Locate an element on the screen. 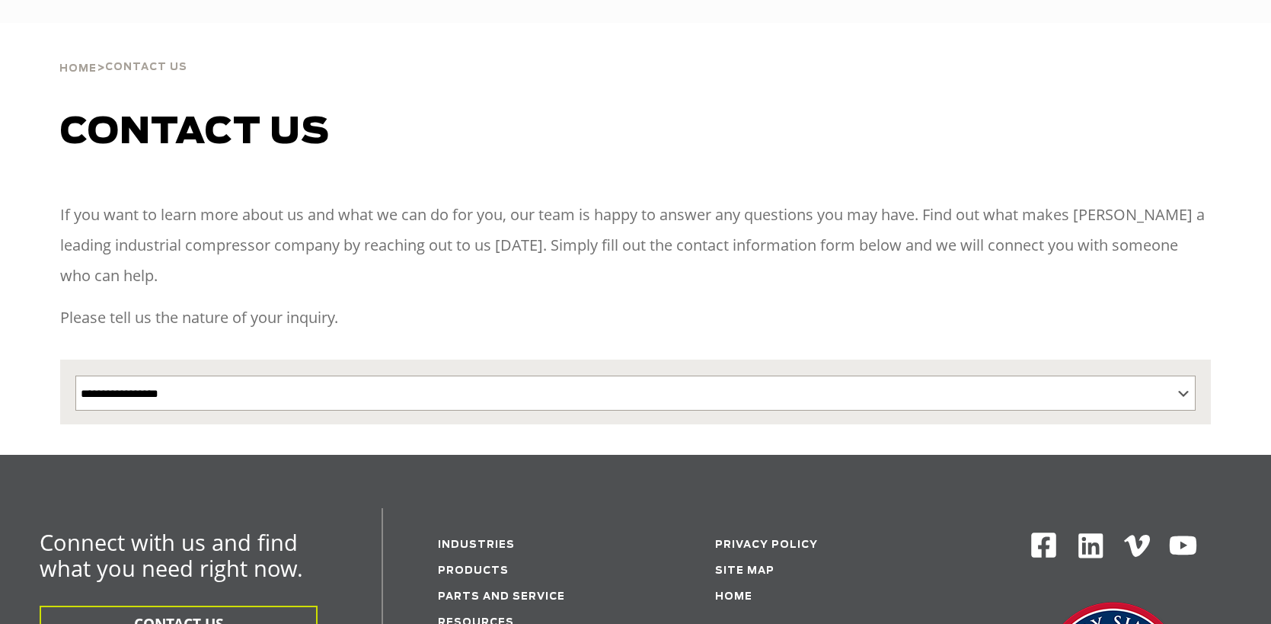  span: Contact us is located at coordinates (195, 132).